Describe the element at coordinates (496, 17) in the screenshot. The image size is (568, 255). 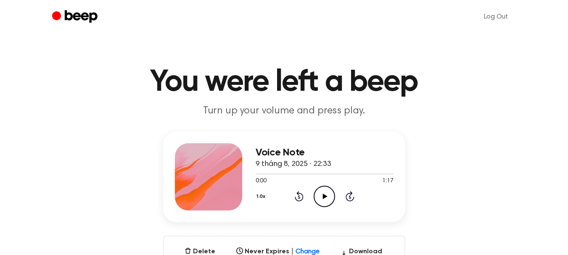
I see `a: Log Out` at that location.